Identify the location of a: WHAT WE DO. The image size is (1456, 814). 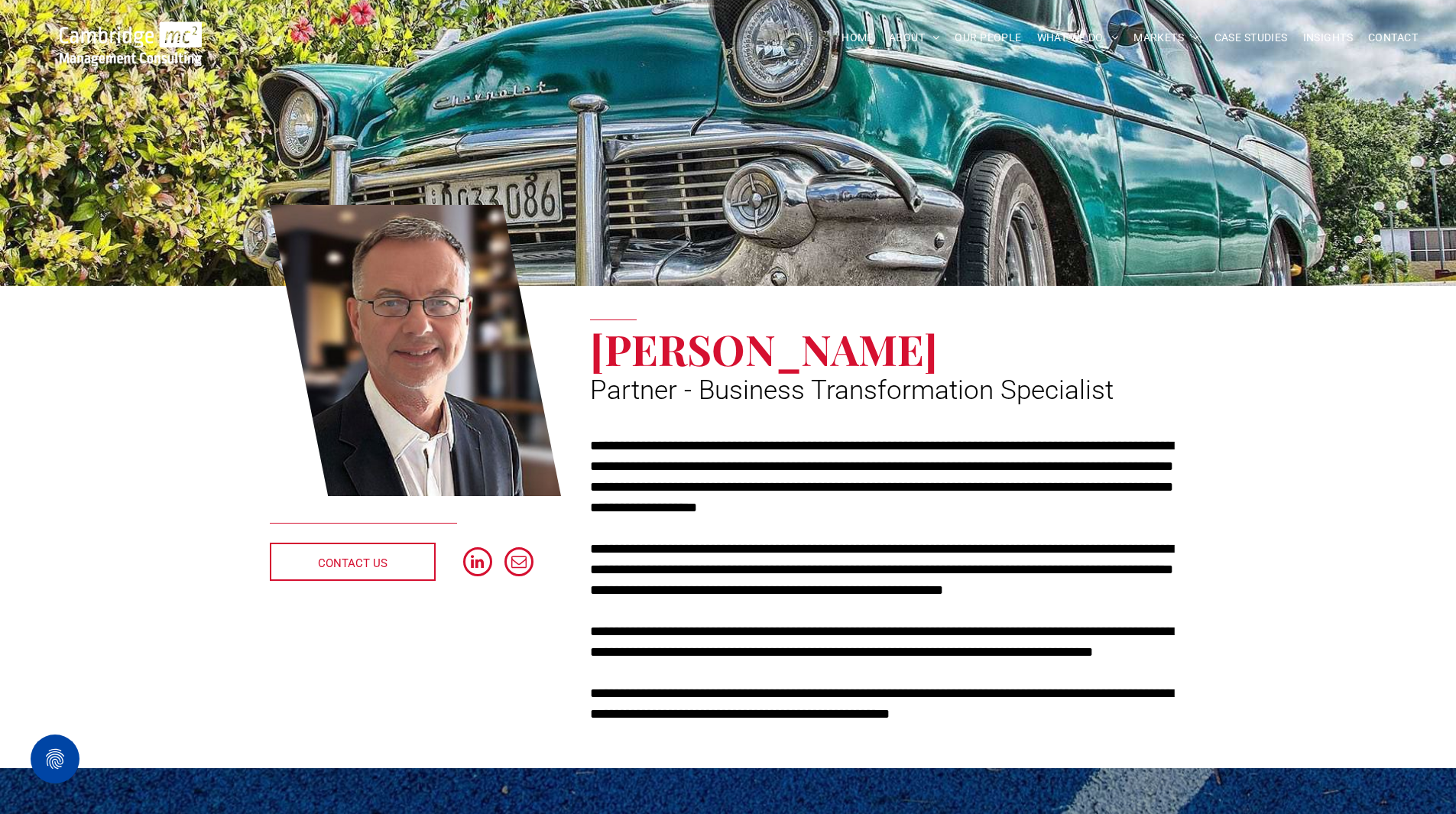
(1078, 38).